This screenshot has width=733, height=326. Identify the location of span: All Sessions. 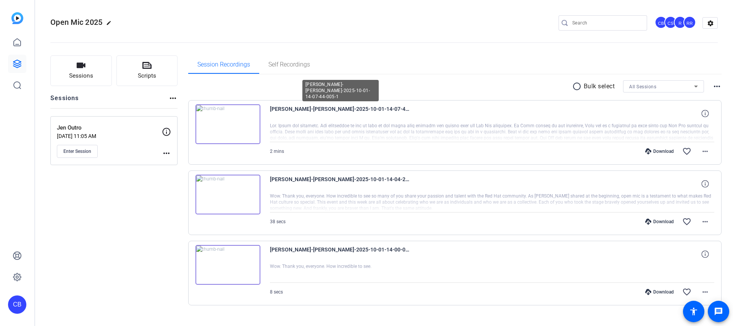
(643, 87).